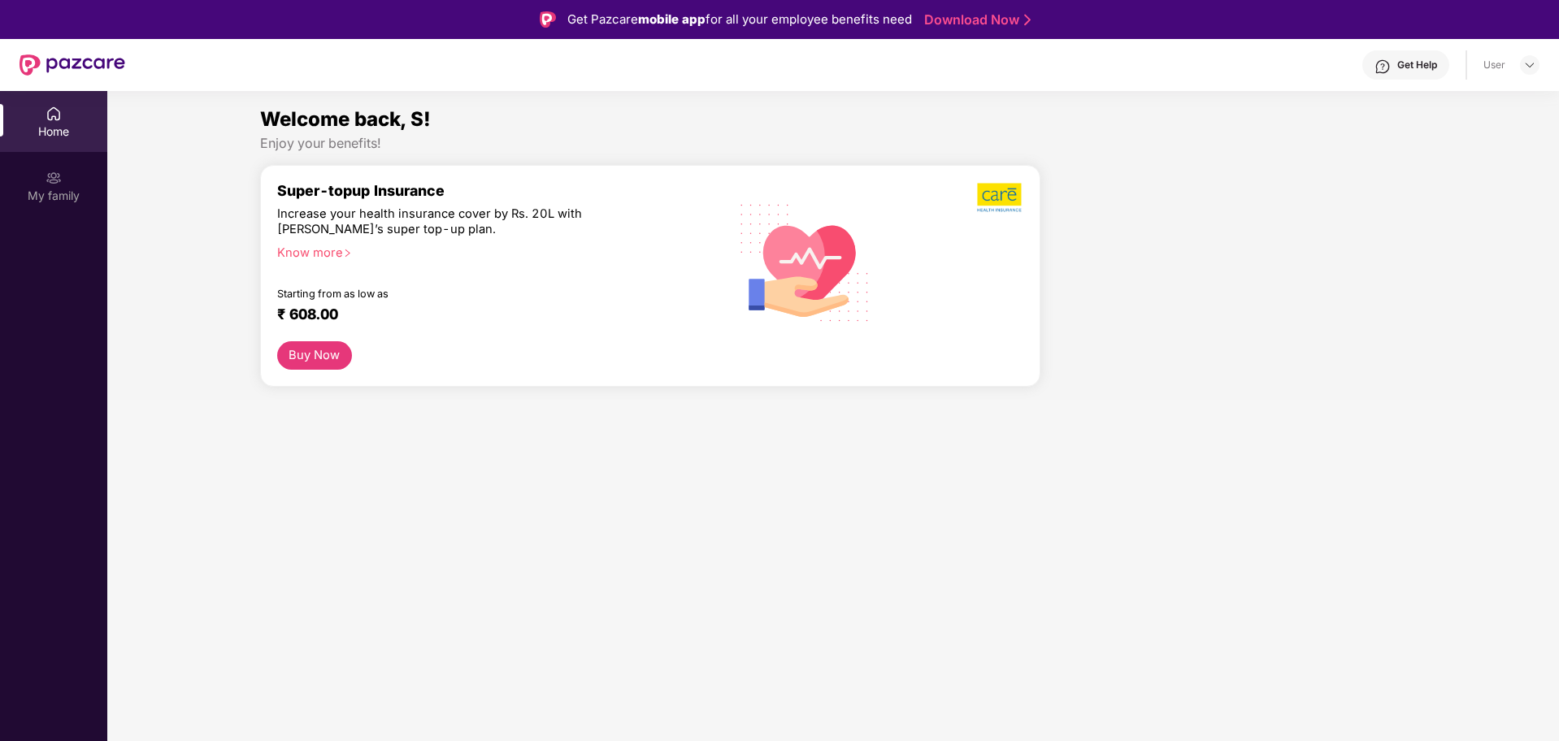 The width and height of the screenshot is (1559, 741). What do you see at coordinates (1027, 20) in the screenshot?
I see `img: Stroke` at bounding box center [1027, 20].